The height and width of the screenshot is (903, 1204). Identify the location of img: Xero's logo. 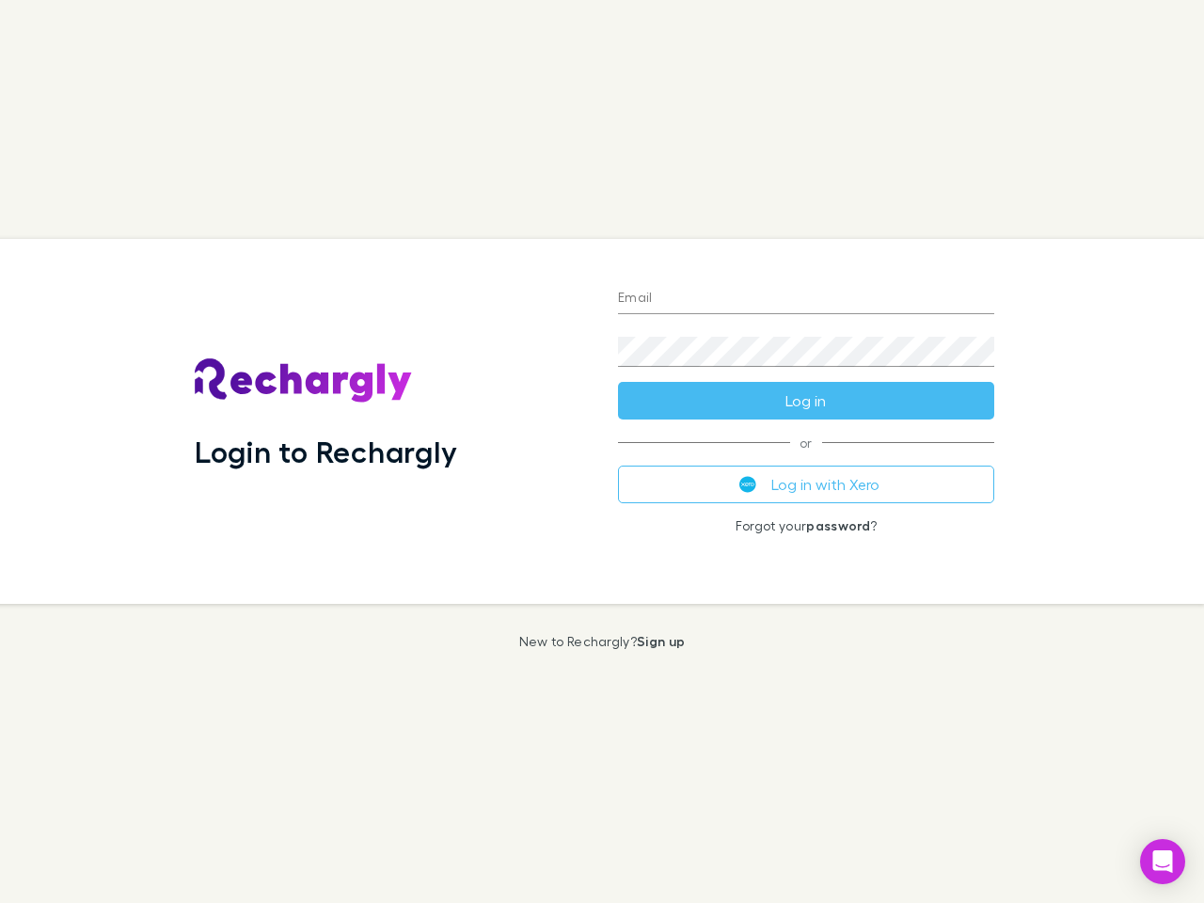
(748, 484).